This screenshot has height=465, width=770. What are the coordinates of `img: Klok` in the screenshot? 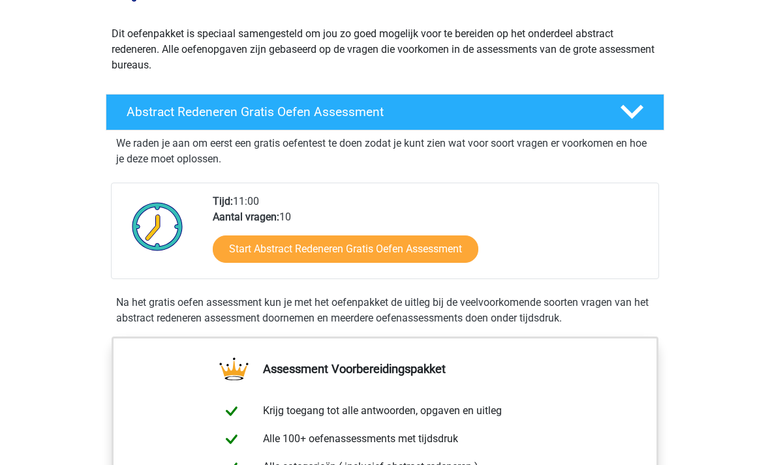 It's located at (157, 227).